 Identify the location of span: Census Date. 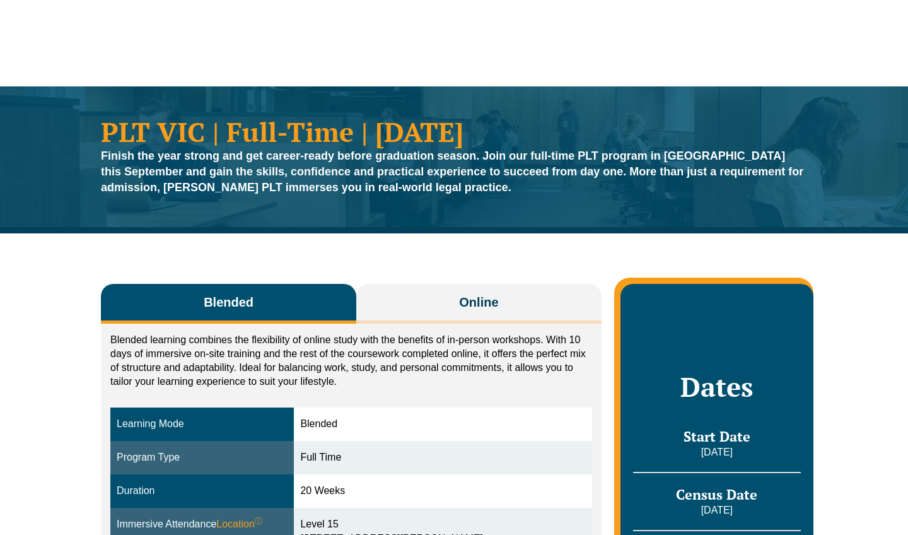
(717, 494).